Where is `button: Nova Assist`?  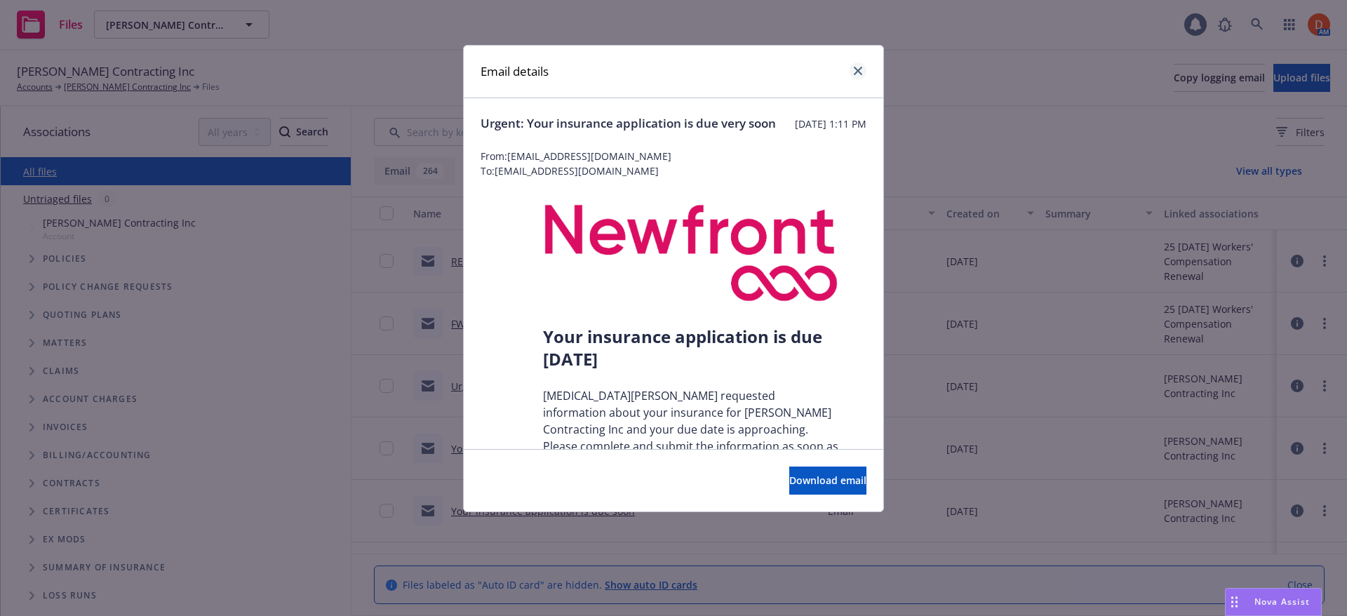 button: Nova Assist is located at coordinates (1273, 602).